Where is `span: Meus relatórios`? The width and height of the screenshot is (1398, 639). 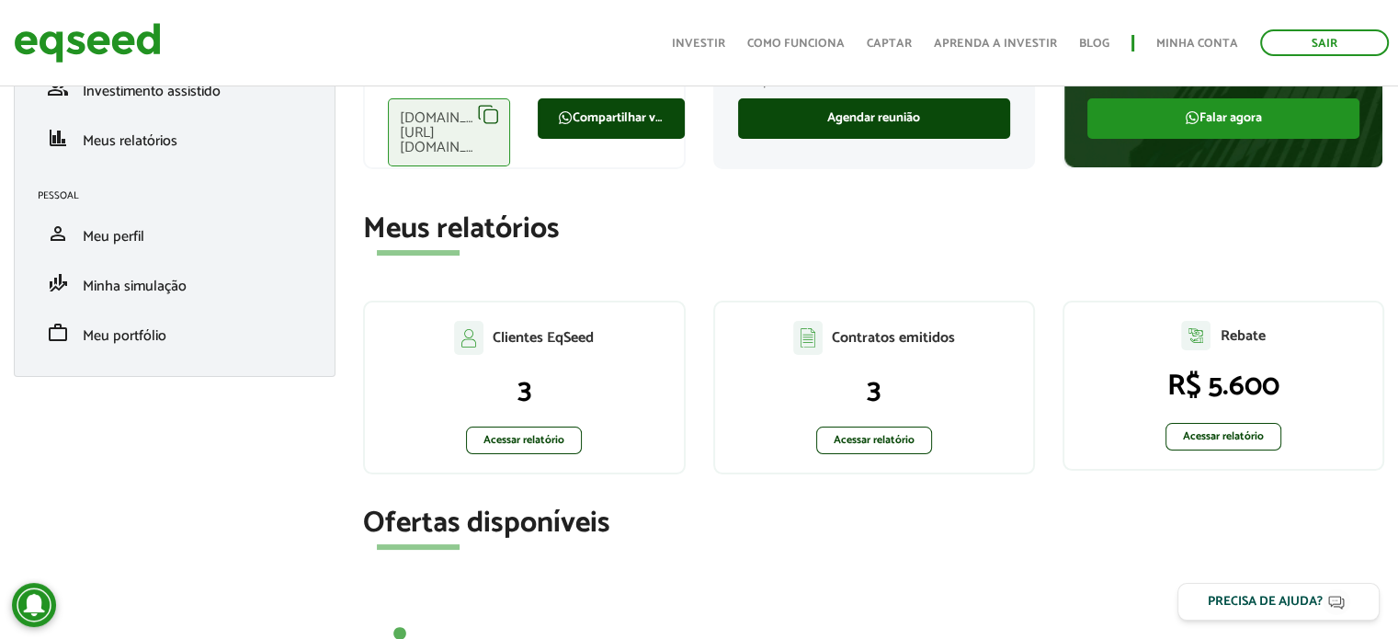
span: Meus relatórios is located at coordinates (130, 141).